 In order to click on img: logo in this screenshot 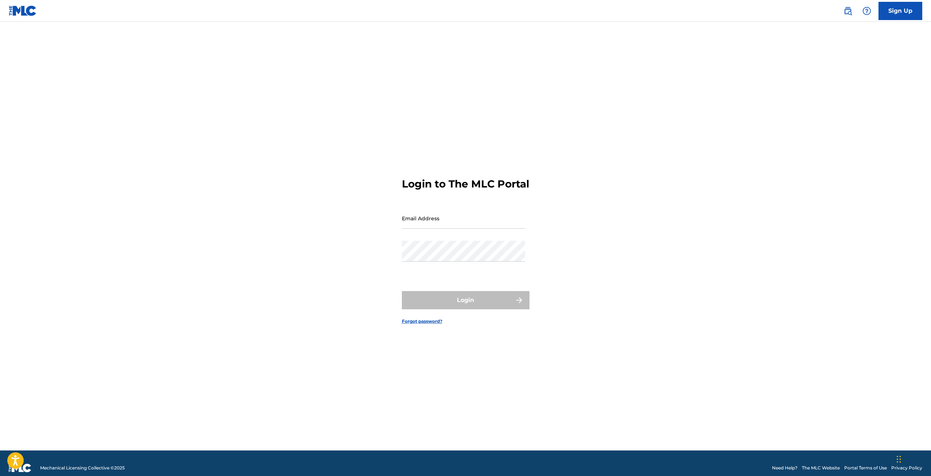, I will do `click(20, 468)`.